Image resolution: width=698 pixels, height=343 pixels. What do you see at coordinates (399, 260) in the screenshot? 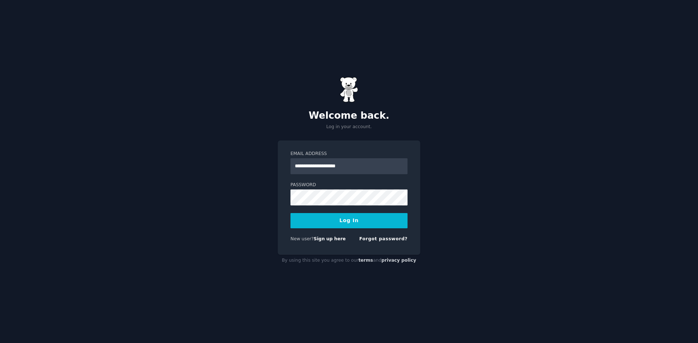
I see `a: privacy policy` at bounding box center [399, 260].